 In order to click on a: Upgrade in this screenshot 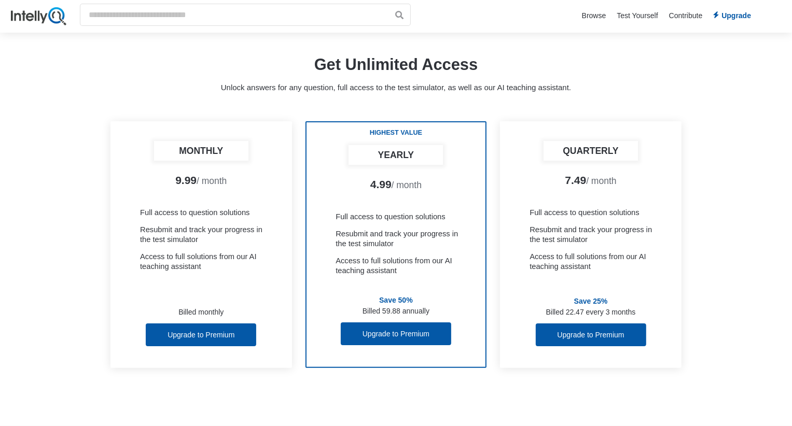, I will do `click(732, 16)`.